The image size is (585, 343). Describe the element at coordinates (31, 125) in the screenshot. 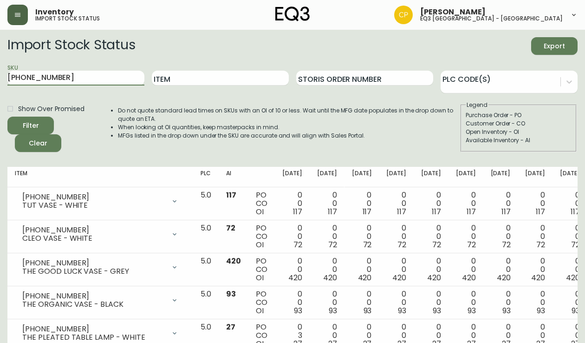

I see `button: Filter` at that location.